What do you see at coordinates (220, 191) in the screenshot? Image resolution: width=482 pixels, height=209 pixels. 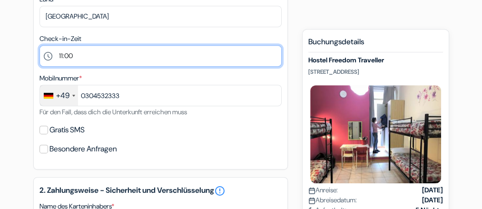 I see `a: error_outline` at bounding box center [220, 191].